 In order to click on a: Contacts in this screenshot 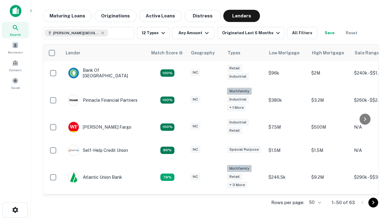, I will do `click(15, 65)`.